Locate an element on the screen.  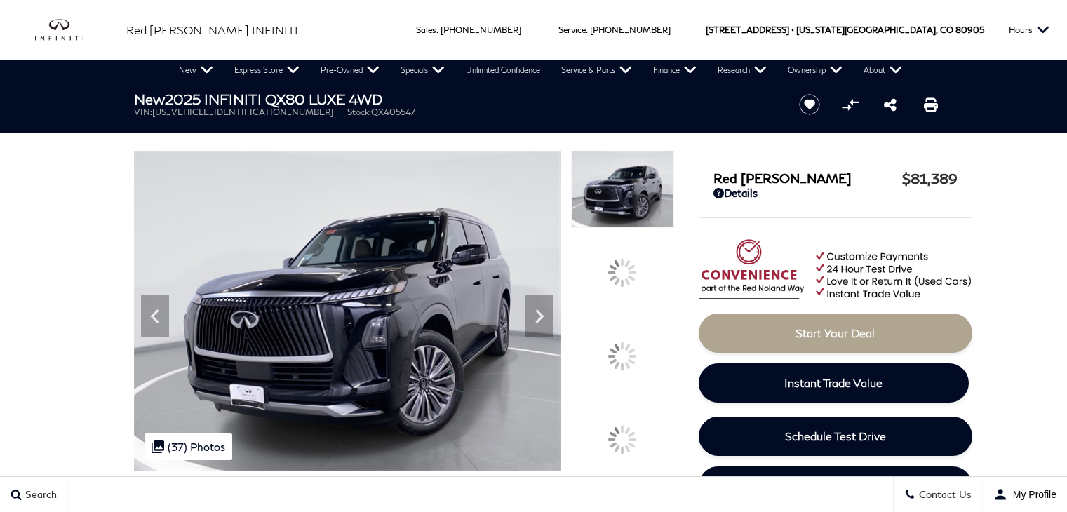
span: VIN: is located at coordinates (143, 112).